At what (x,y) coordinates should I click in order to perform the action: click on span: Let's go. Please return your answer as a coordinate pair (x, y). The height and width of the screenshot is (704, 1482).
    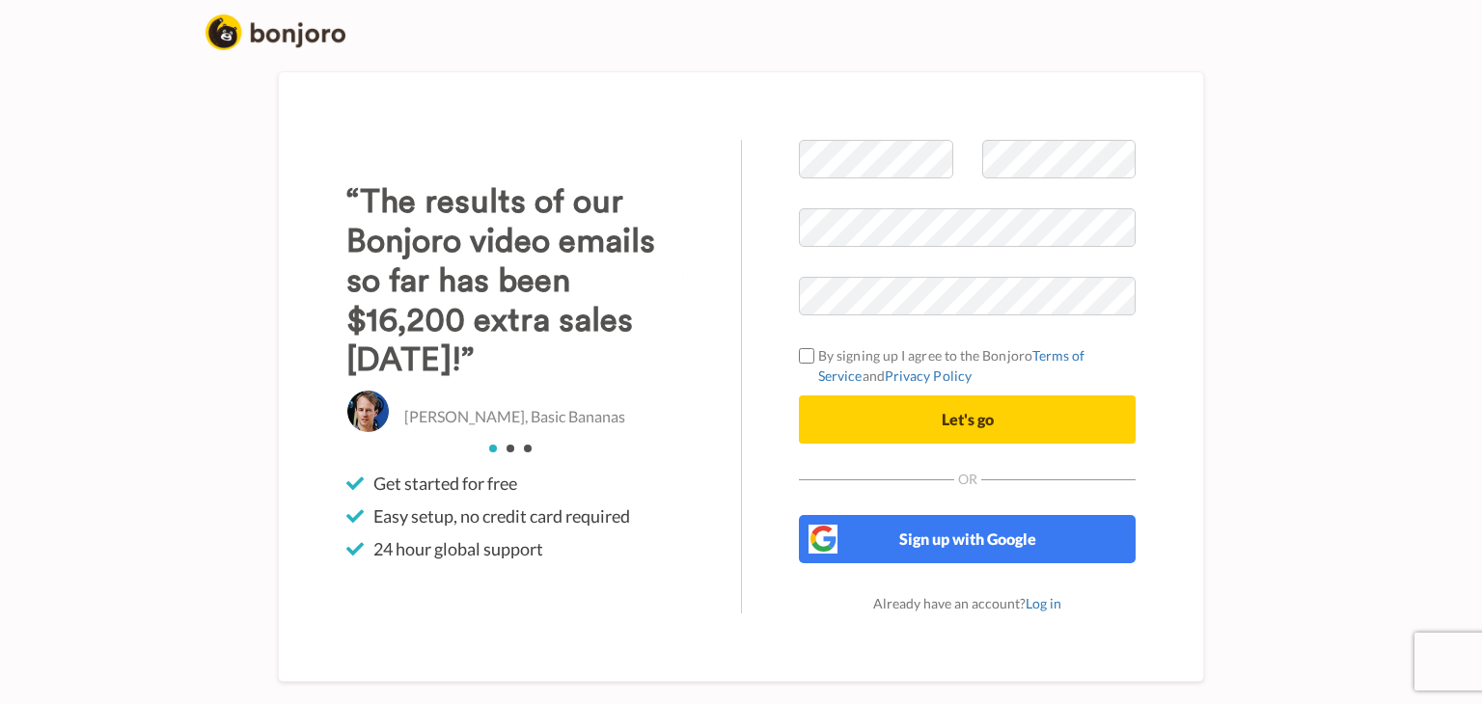
    Looking at the image, I should click on (968, 419).